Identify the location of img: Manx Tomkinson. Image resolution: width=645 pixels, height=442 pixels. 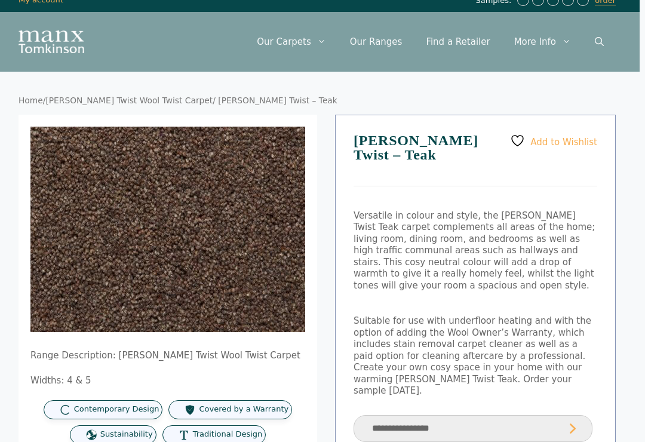
(51, 42).